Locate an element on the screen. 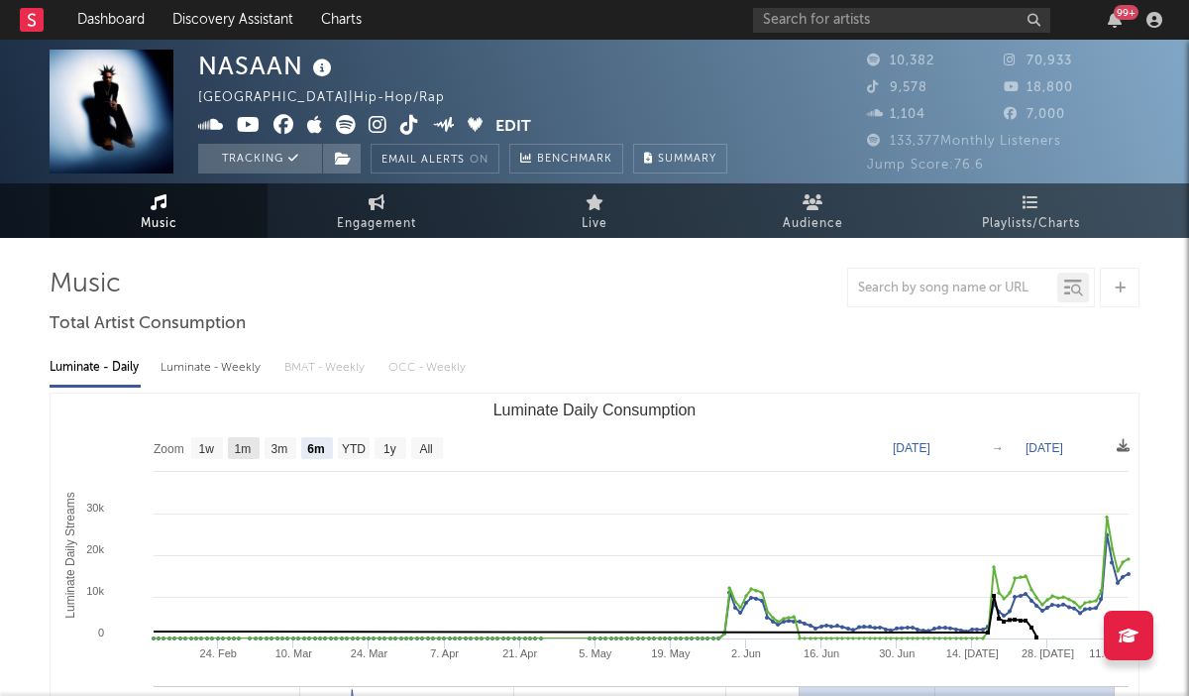 This screenshot has height=696, width=1189. a: Music is located at coordinates (159, 210).